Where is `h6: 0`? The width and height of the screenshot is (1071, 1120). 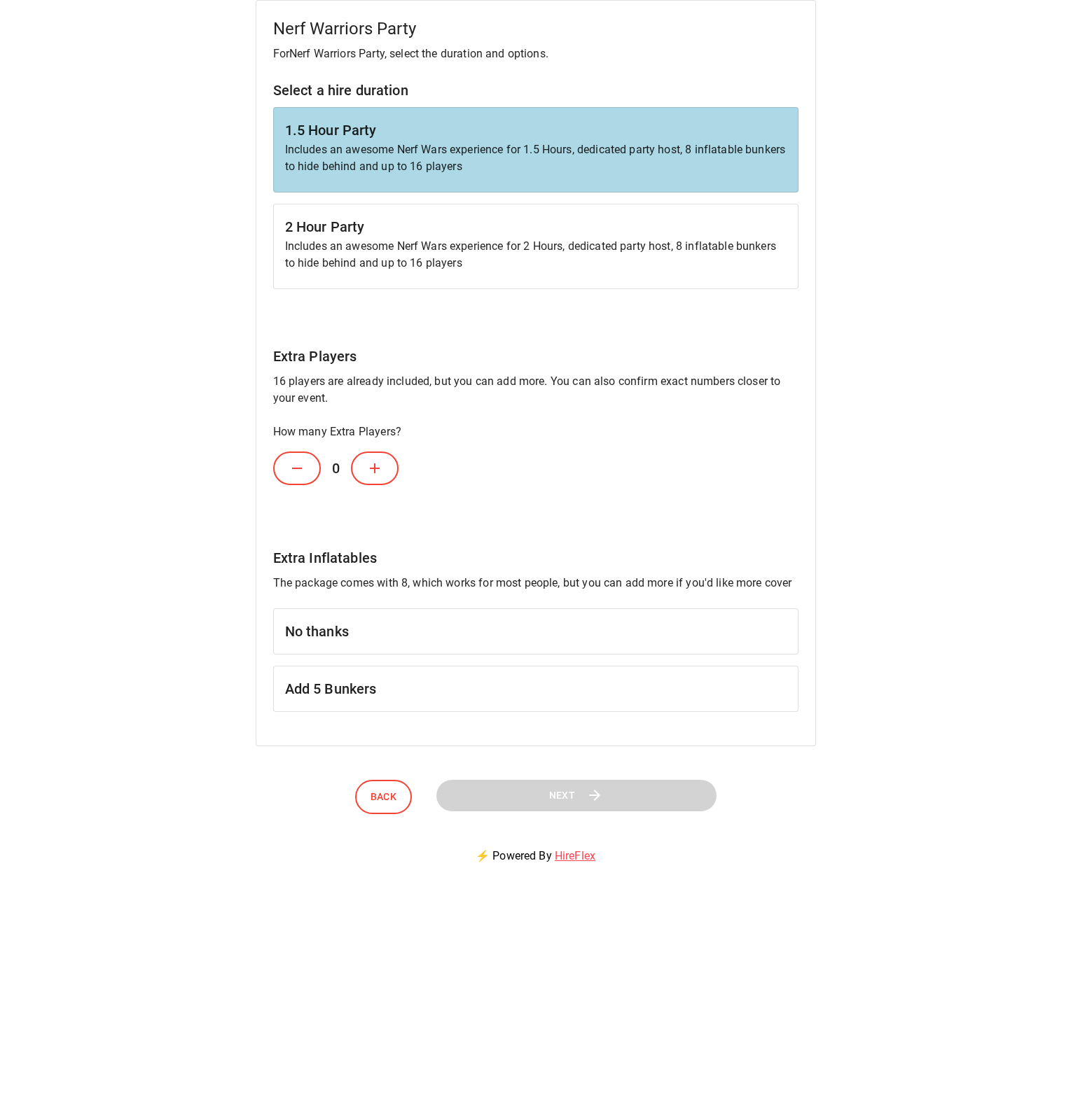
h6: 0 is located at coordinates (335, 469).